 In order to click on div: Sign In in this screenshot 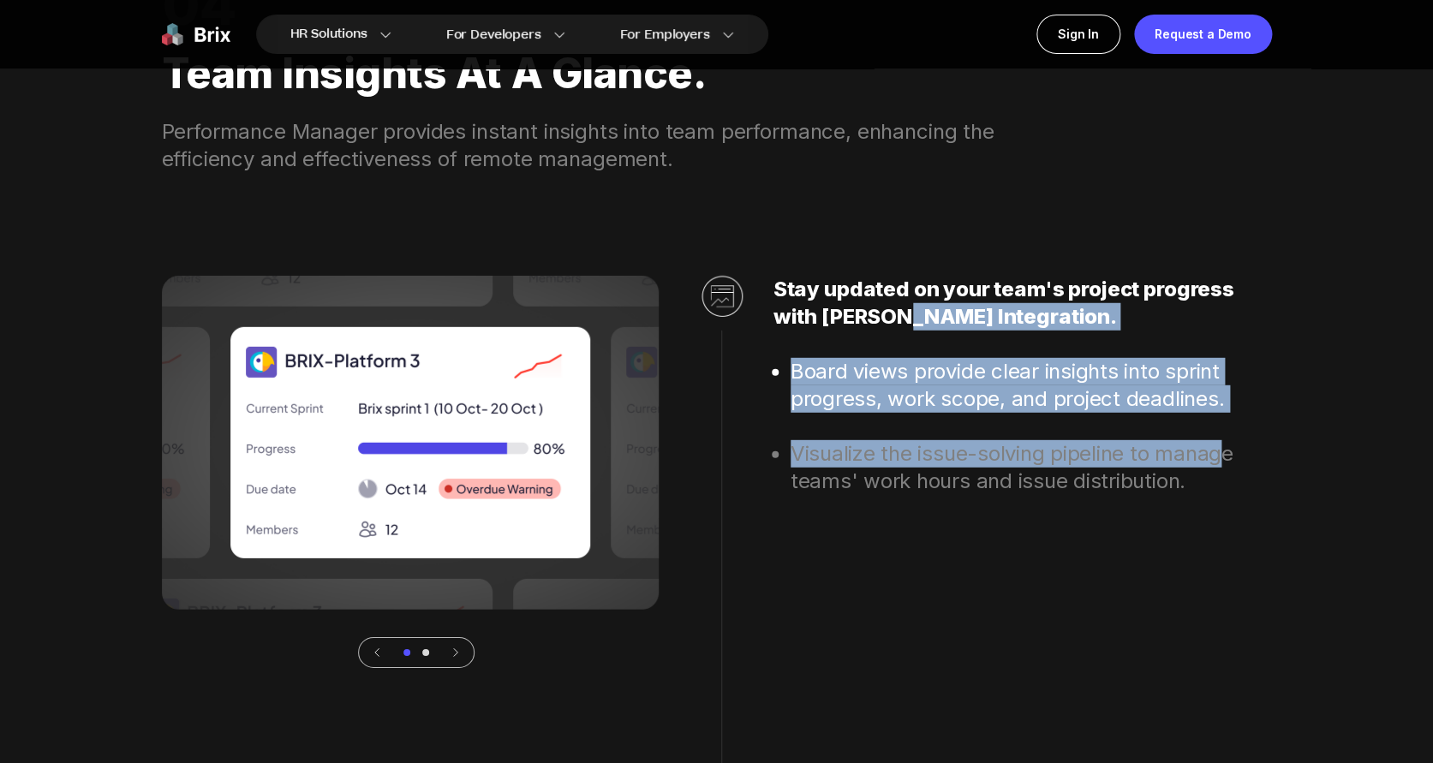, I will do `click(1078, 34)`.